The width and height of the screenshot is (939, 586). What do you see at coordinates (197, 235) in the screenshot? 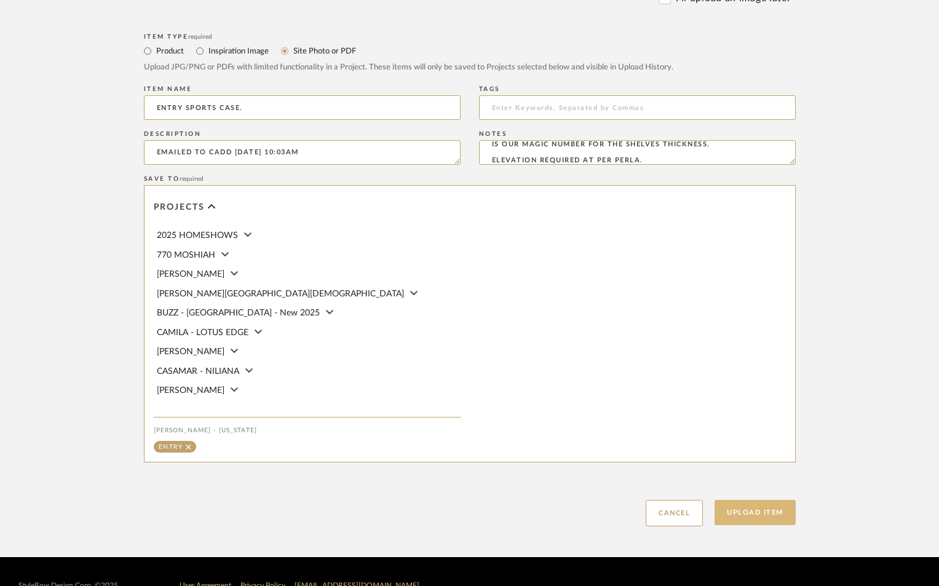
I see `span: 2025 HOMESHOWS` at bounding box center [197, 235].